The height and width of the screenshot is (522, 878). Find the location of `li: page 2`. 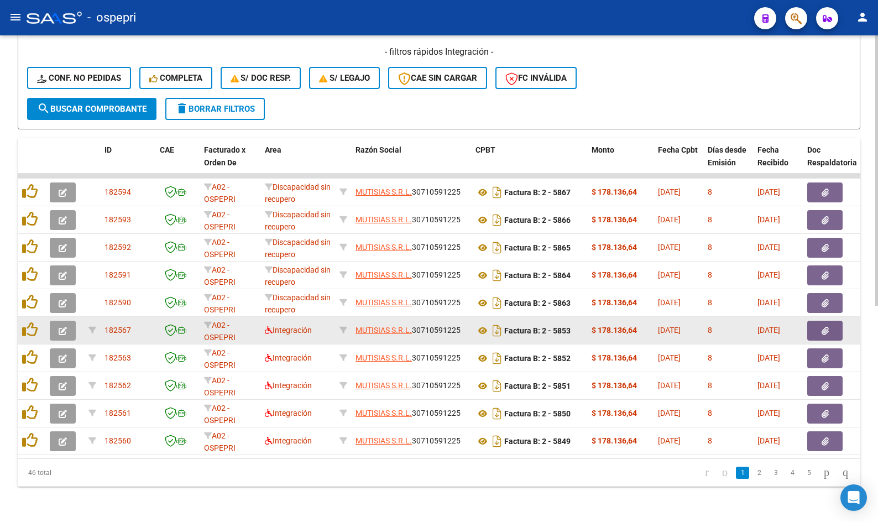

li: page 2 is located at coordinates (759, 473).